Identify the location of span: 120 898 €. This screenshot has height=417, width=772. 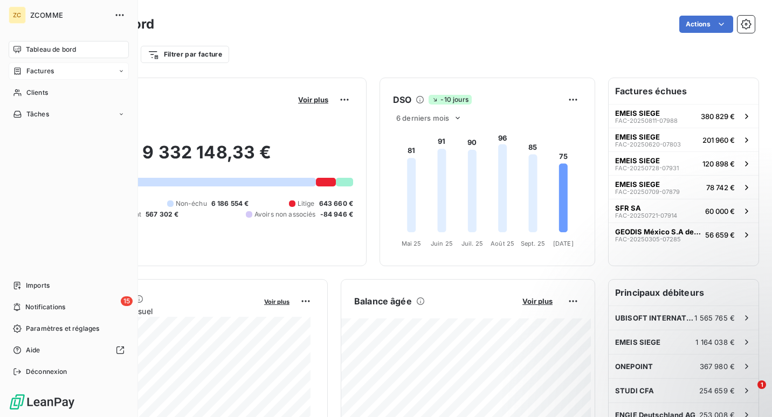
(719, 164).